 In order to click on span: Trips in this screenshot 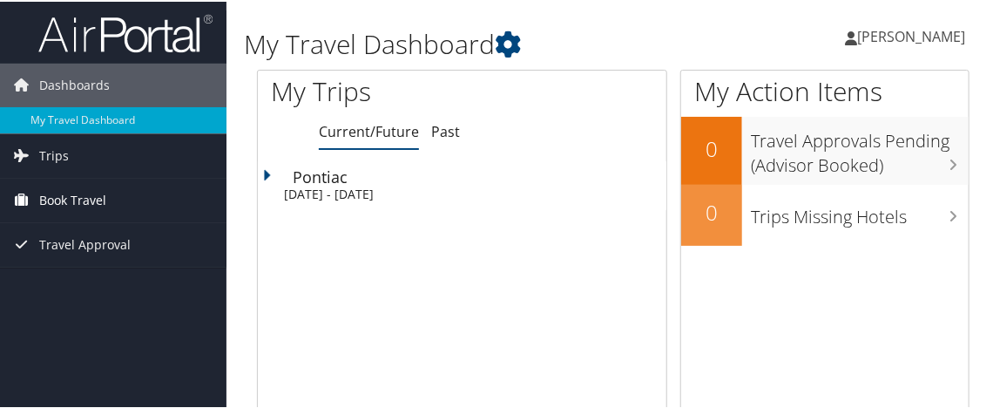, I will do `click(54, 154)`.